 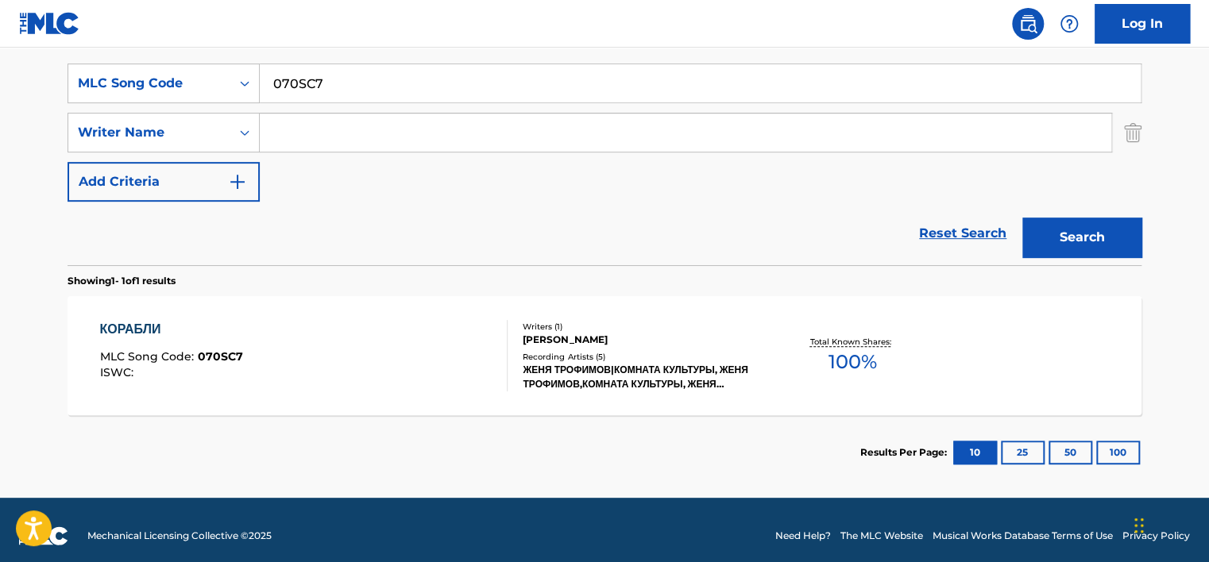 I want to click on a: Musical Works Database Terms of Use, so click(x=1022, y=536).